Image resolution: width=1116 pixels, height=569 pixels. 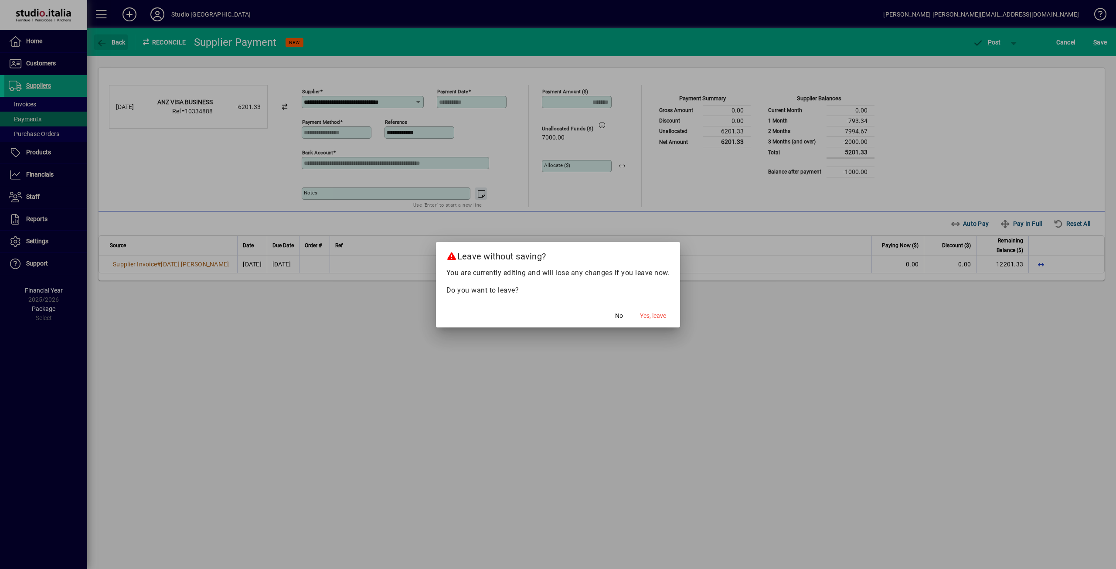 I want to click on p: You are currently editing and will lose any changes if you leave now., so click(x=558, y=273).